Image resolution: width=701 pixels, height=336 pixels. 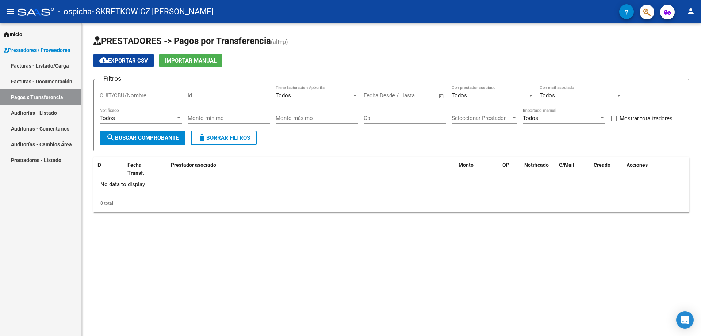 I want to click on datatable-header-cell: Acciones, so click(x=657, y=169).